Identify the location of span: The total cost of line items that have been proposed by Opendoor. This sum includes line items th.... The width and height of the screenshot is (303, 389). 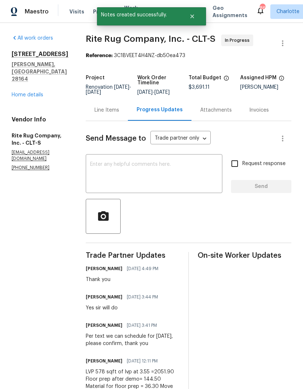
(227, 80).